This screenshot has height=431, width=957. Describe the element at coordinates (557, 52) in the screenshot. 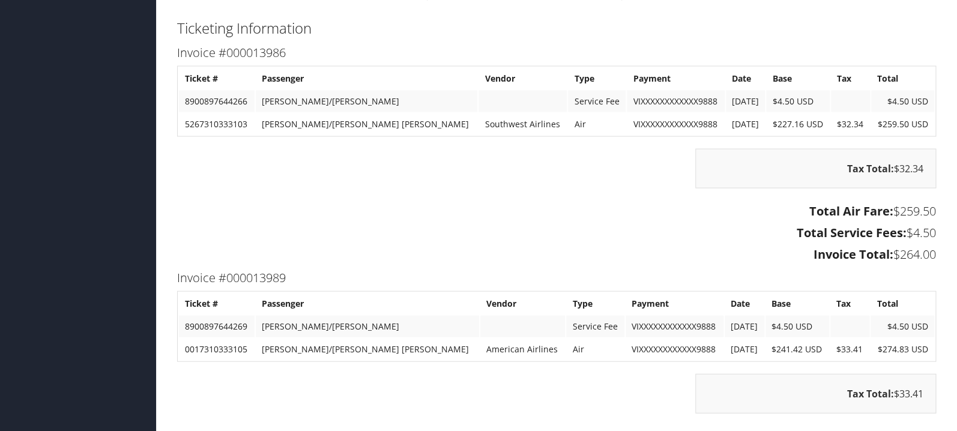

I see `h3: Invoice #000013986` at that location.